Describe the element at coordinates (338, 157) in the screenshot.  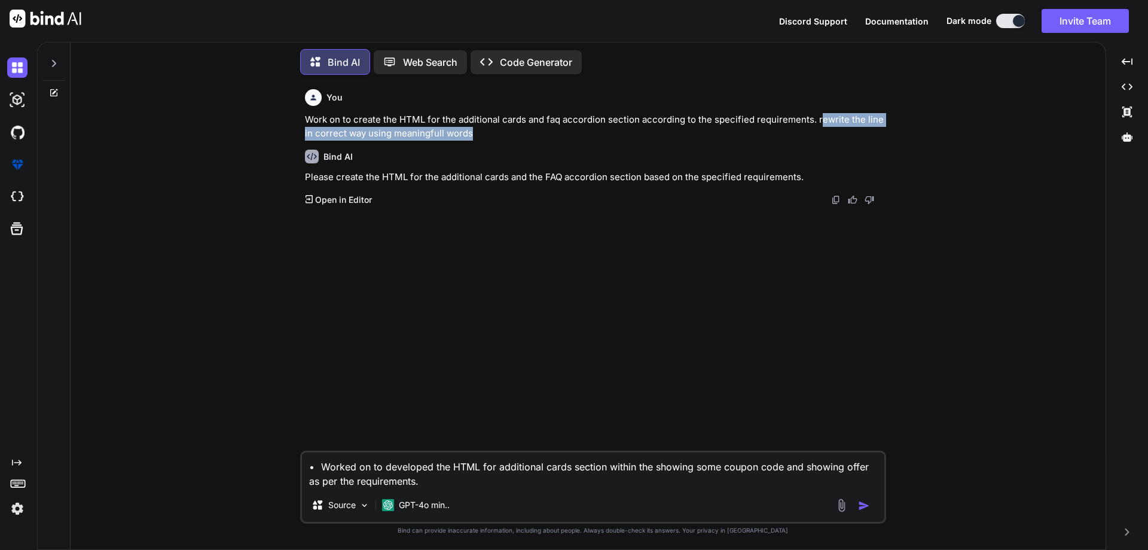
I see `h6: Bind AI` at that location.